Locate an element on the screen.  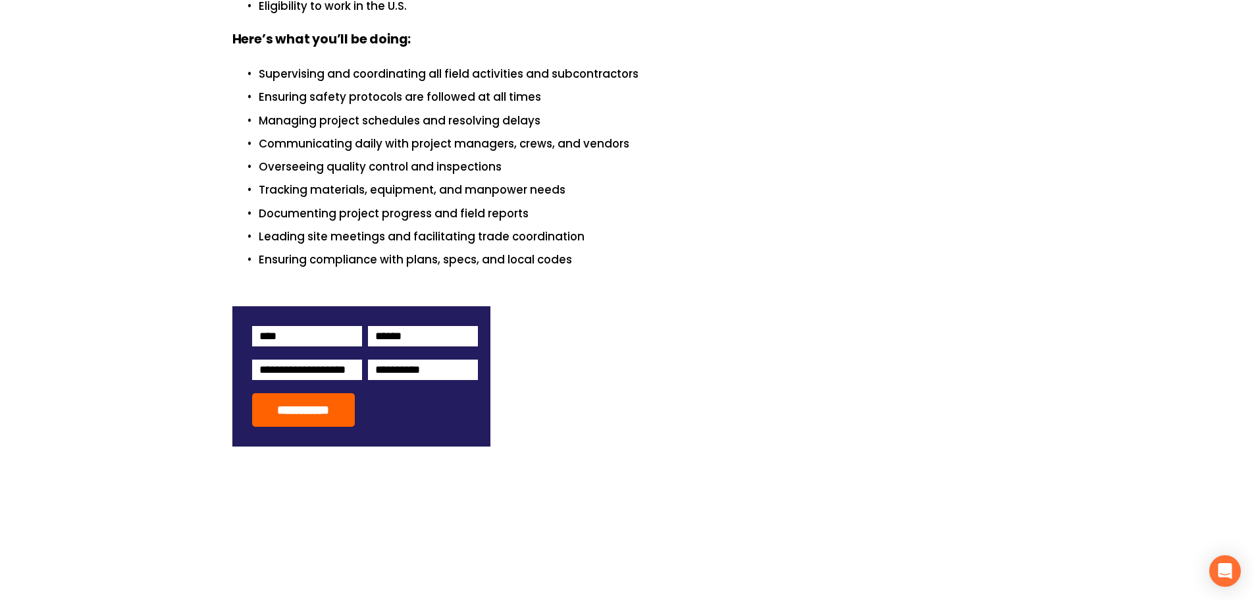
p: Ensuring safety protocols are followed at all times is located at coordinates (641, 97).